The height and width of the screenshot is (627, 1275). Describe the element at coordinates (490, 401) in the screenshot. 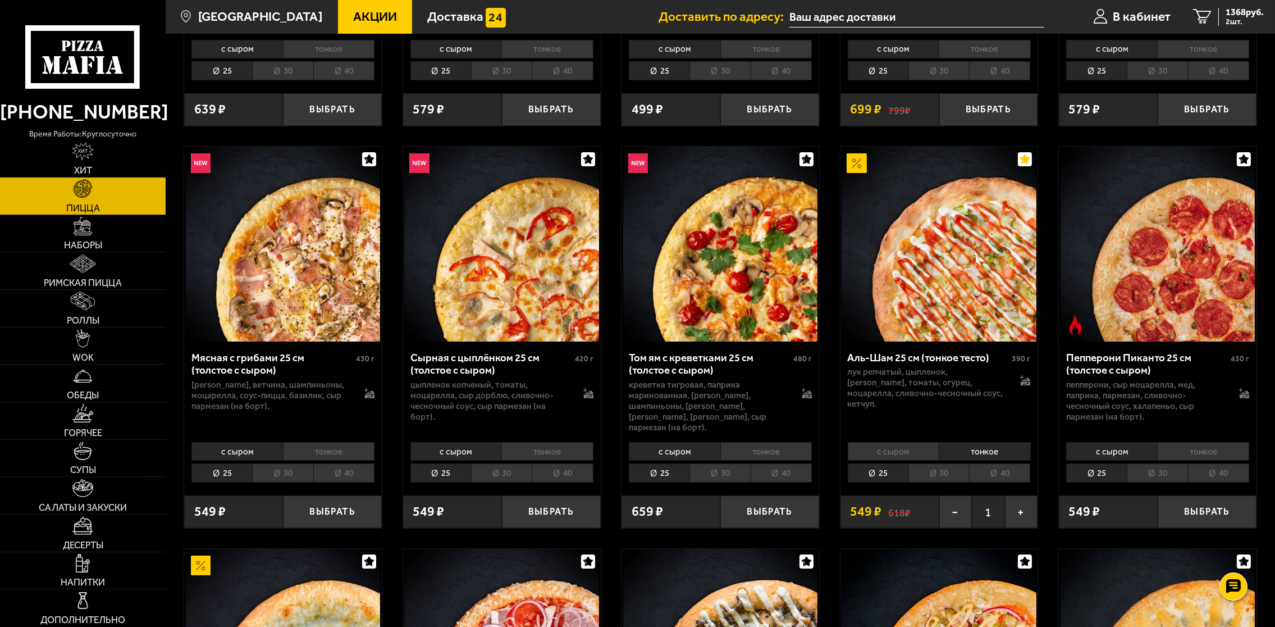

I see `p: цыпленок копченый, томаты, моцарелла, сыр дорблю, сливочно-чесночный соус, сыр пармезан (на борт).` at that location.